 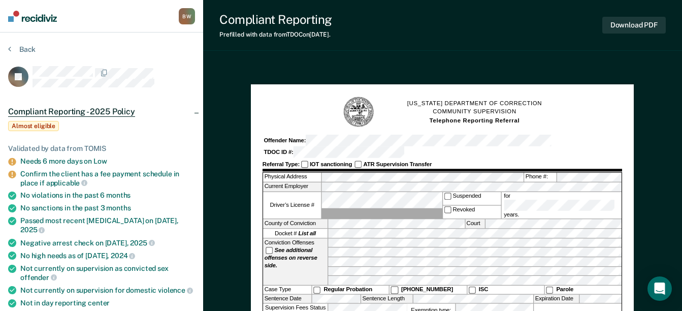 What do you see at coordinates (557, 298) in the screenshot?
I see `label: Expiration Date` at bounding box center [557, 298].